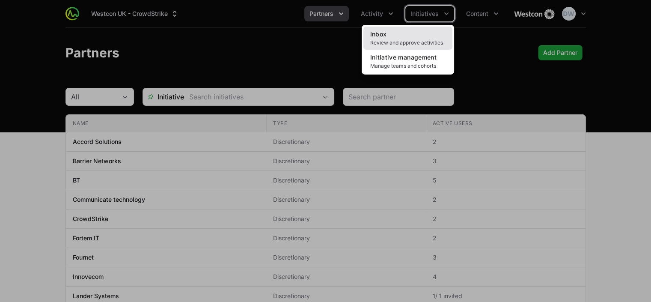 Image resolution: width=651 pixels, height=302 pixels. I want to click on span: Inbox, so click(378, 34).